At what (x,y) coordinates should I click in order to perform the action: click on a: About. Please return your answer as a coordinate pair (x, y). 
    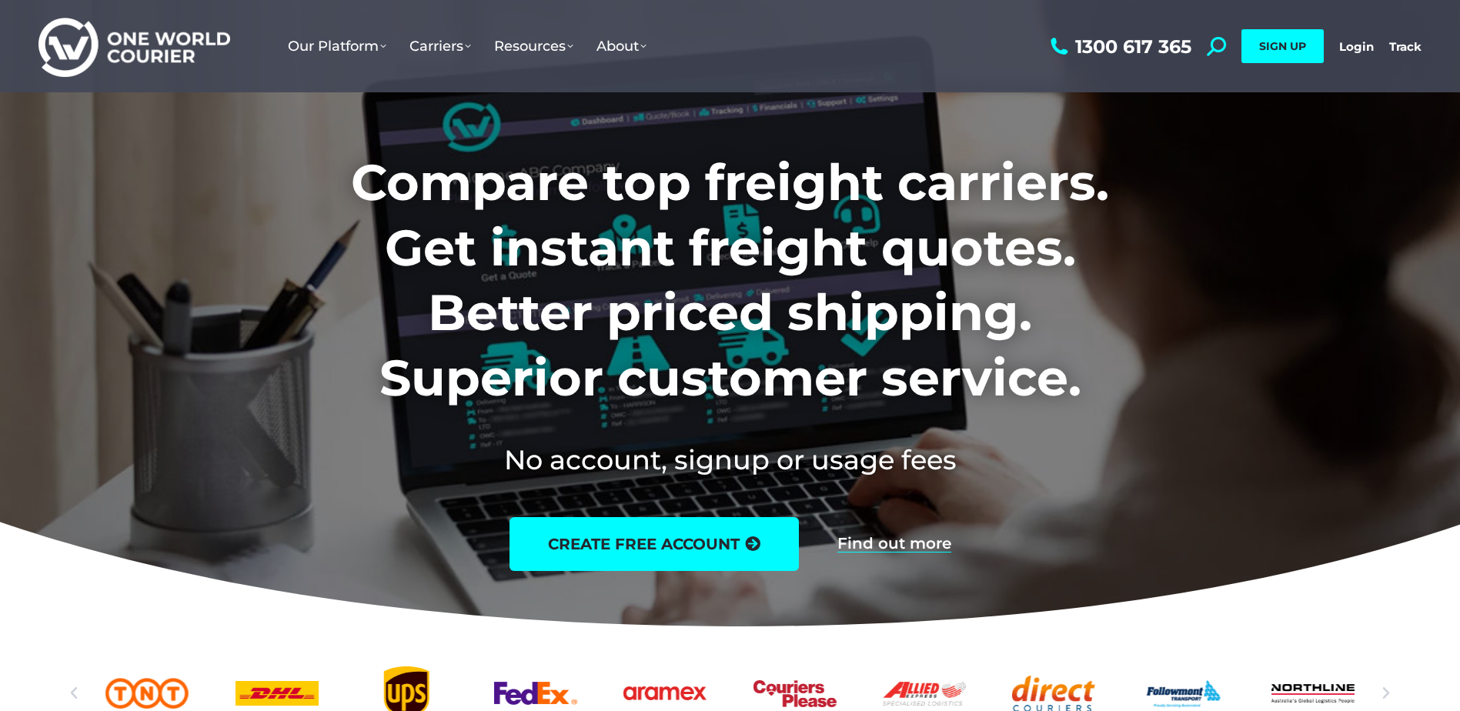
    Looking at the image, I should click on (621, 46).